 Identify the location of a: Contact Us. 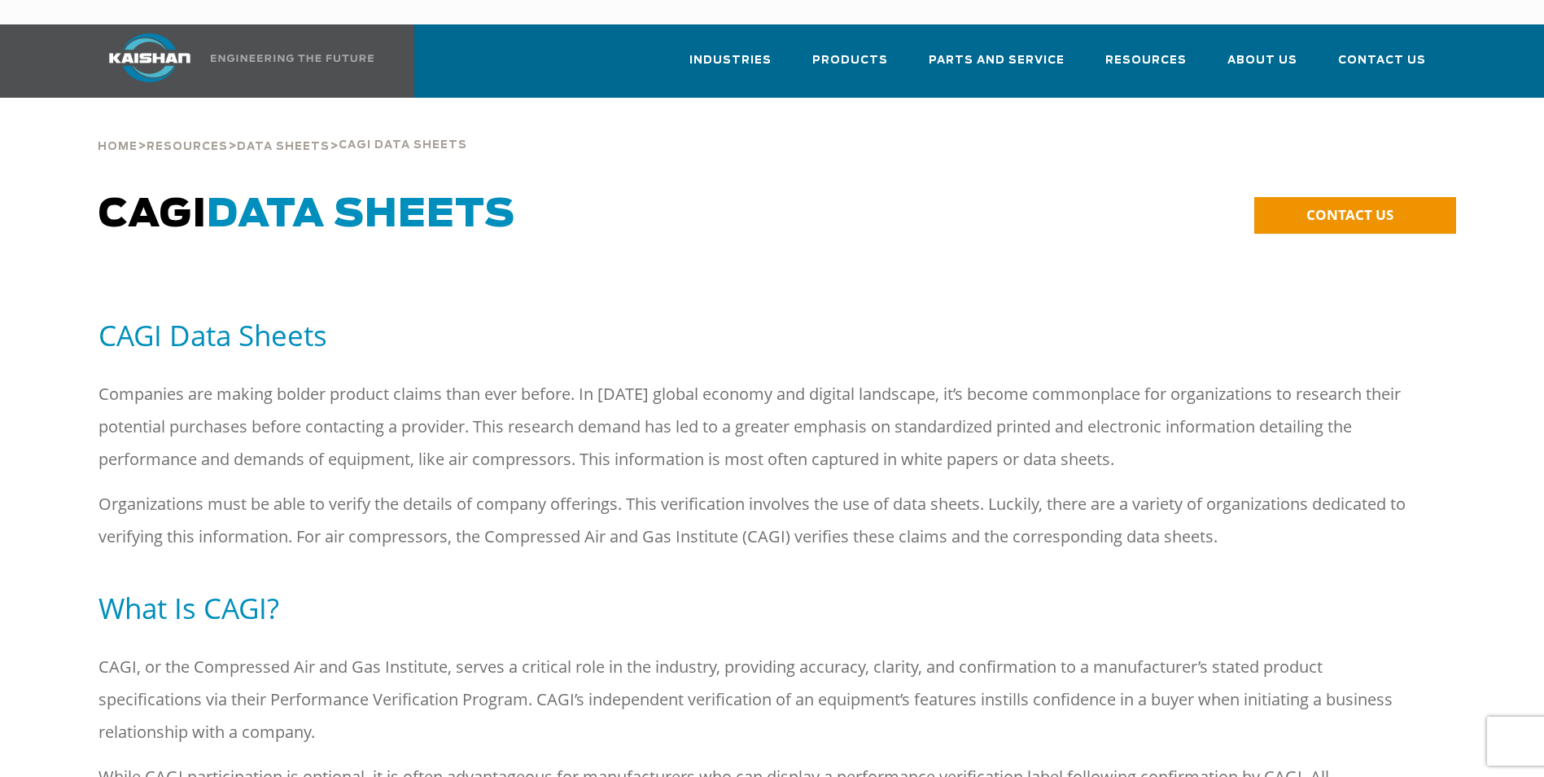
(1382, 67).